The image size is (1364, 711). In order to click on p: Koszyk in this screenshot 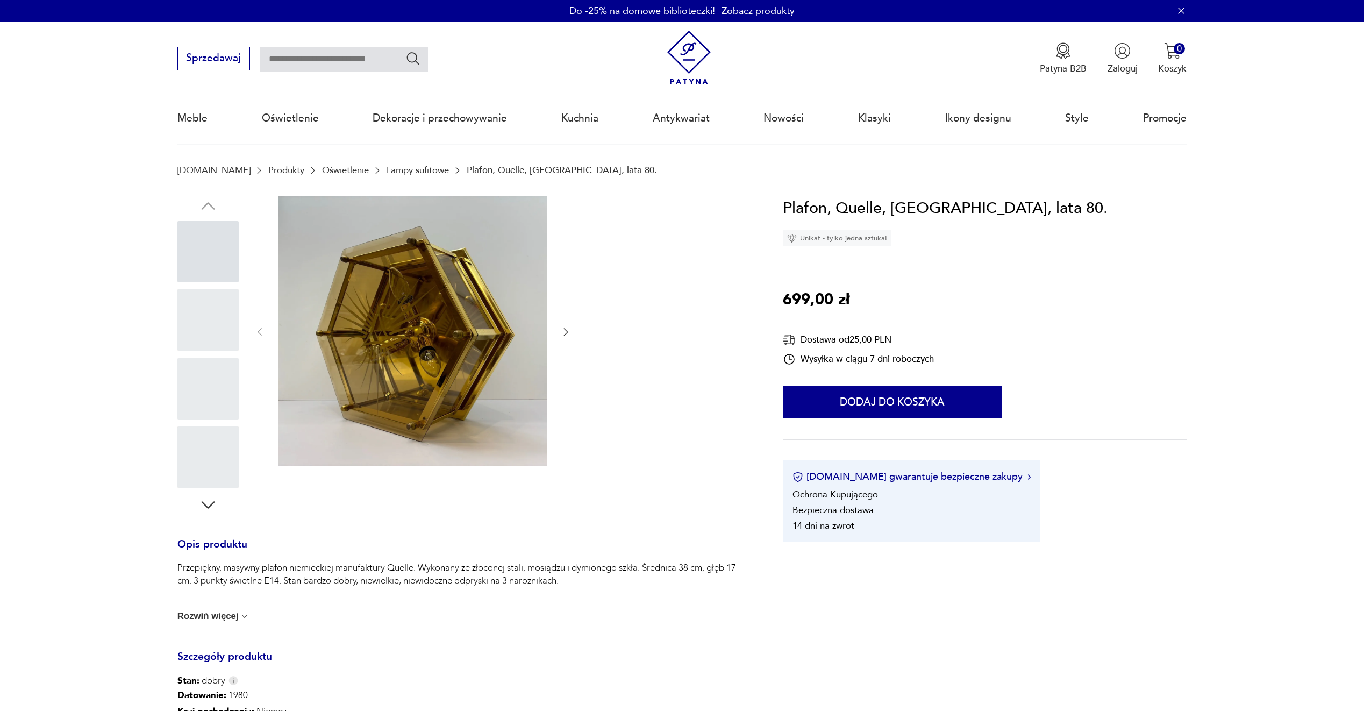, I will do `click(1172, 68)`.